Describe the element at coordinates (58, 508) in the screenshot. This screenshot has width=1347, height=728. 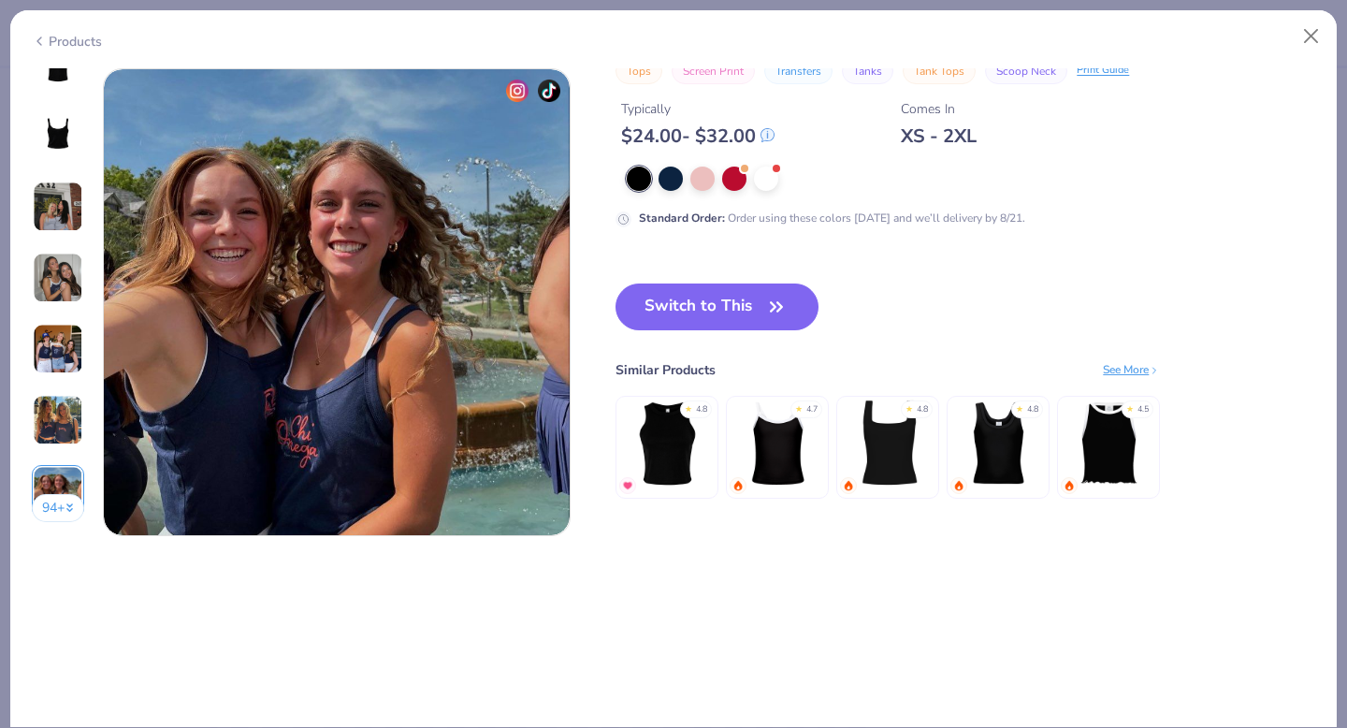
I see `button: 94+` at that location.